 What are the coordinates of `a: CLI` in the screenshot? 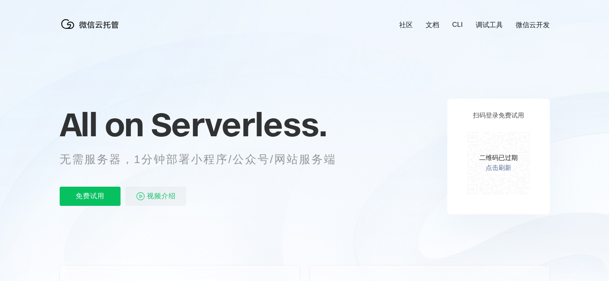 It's located at (457, 25).